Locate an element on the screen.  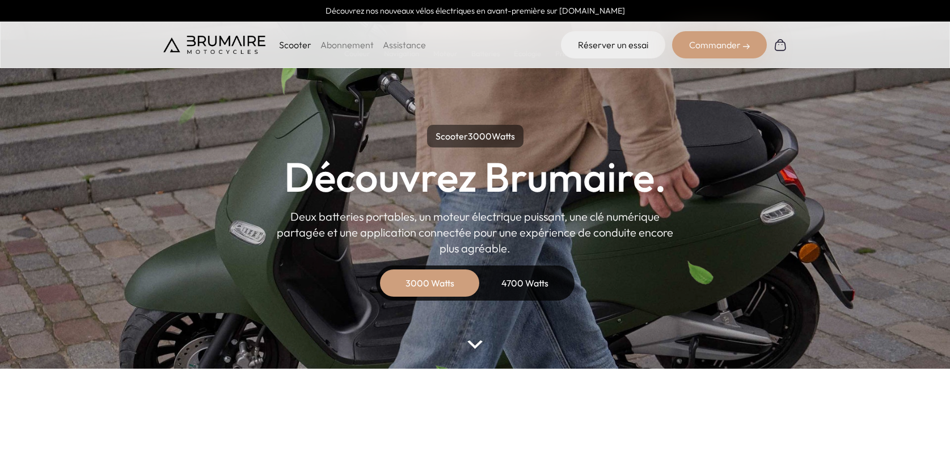
div: 3000 Watts is located at coordinates (430, 283).